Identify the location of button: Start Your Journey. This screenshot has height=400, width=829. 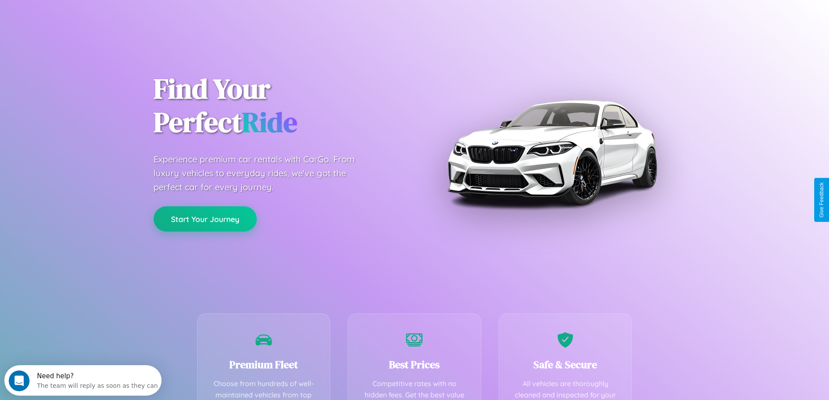
(205, 219).